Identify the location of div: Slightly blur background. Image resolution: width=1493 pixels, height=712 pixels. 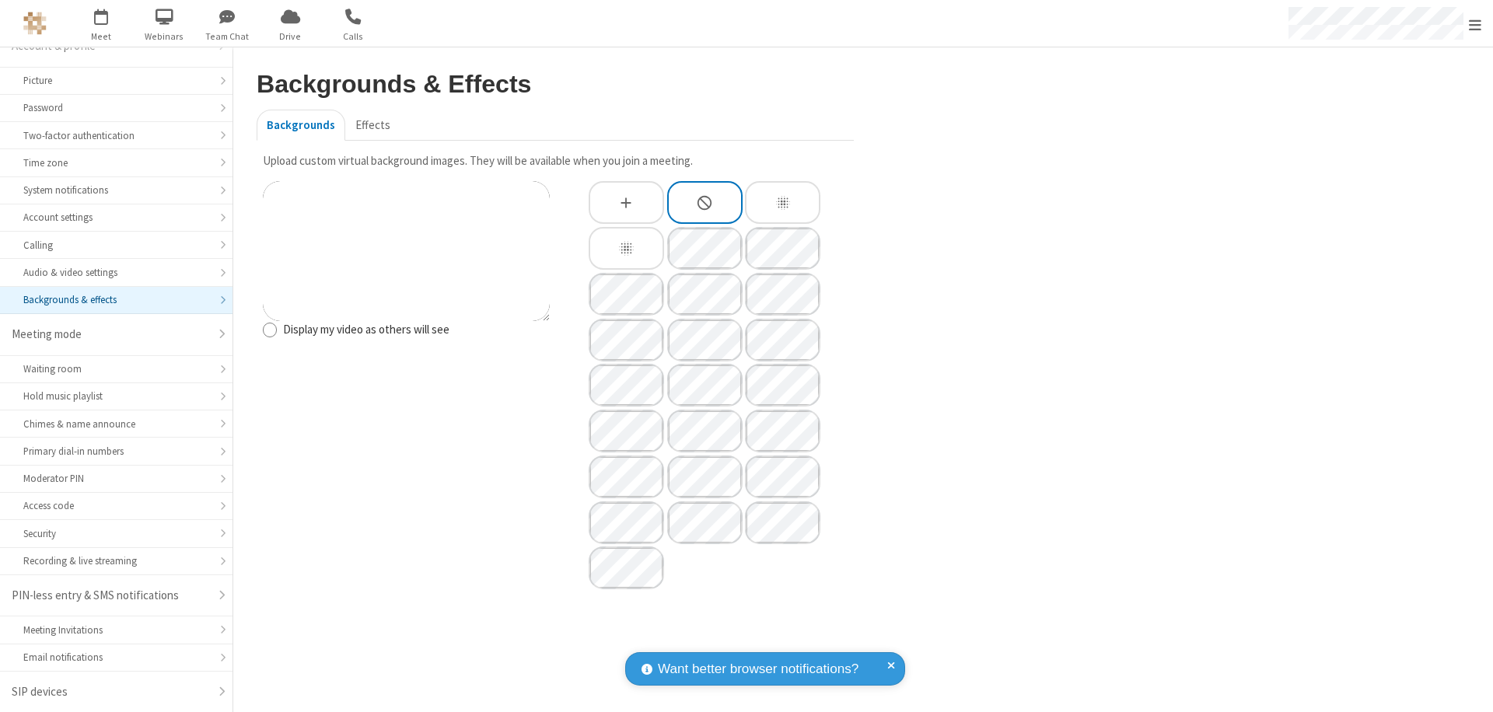
(782, 202).